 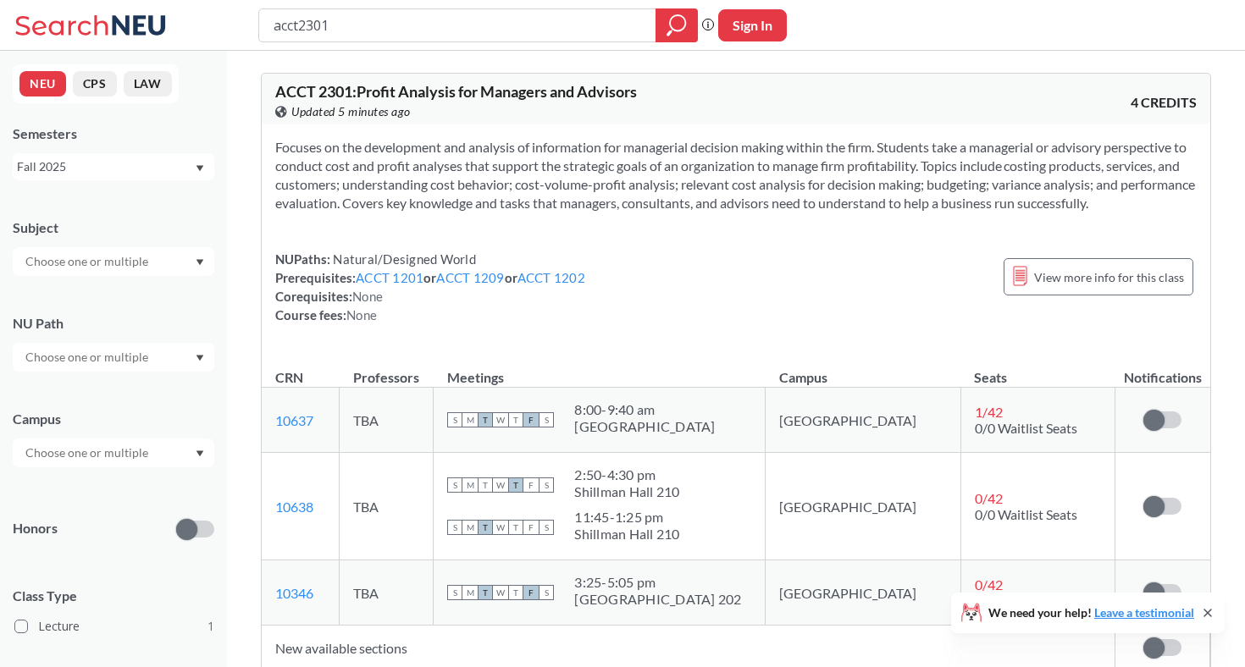 I want to click on div: 11:45 - 1:25 pm, so click(x=627, y=517).